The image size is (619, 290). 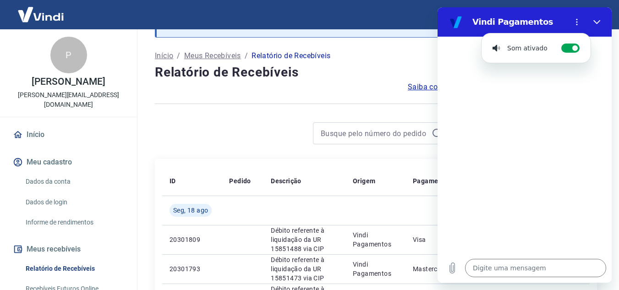 What do you see at coordinates (81, 15) in the screenshot?
I see `h2: Vindi Pagamentos` at bounding box center [81, 15].